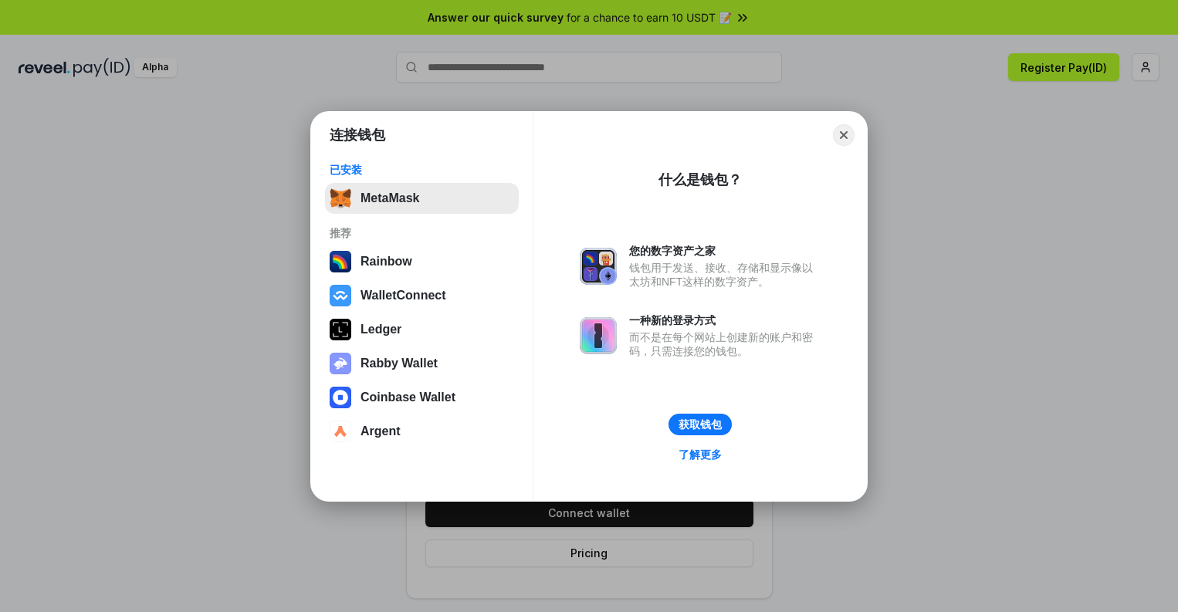 This screenshot has height=612, width=1178. What do you see at coordinates (700, 425) in the screenshot?
I see `button: 获取钱包` at bounding box center [700, 425].